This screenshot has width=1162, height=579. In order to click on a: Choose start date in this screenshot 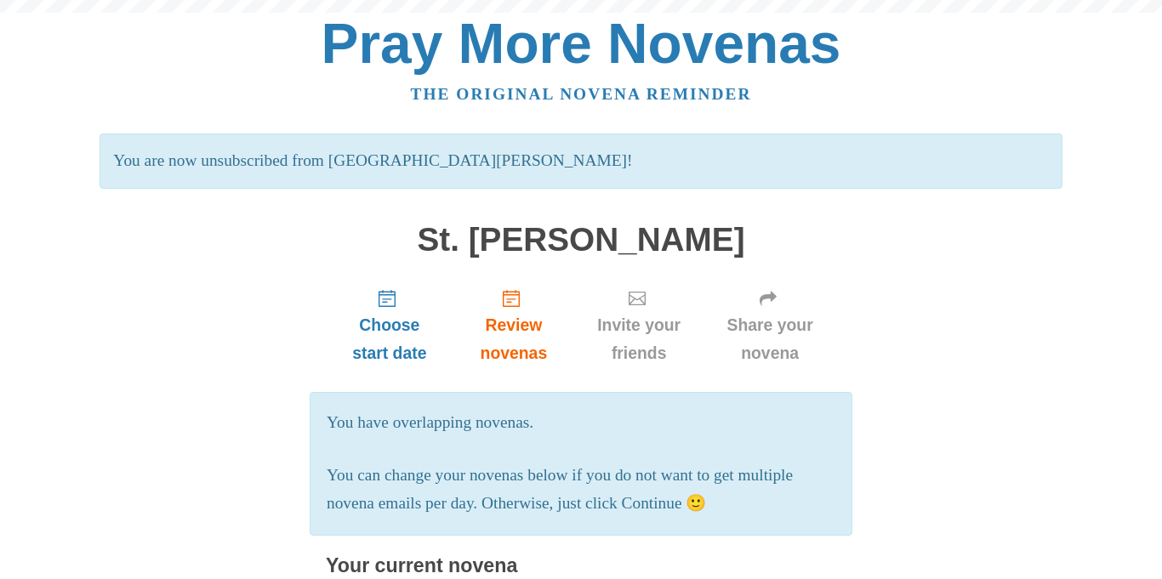, I will do `click(390, 325)`.